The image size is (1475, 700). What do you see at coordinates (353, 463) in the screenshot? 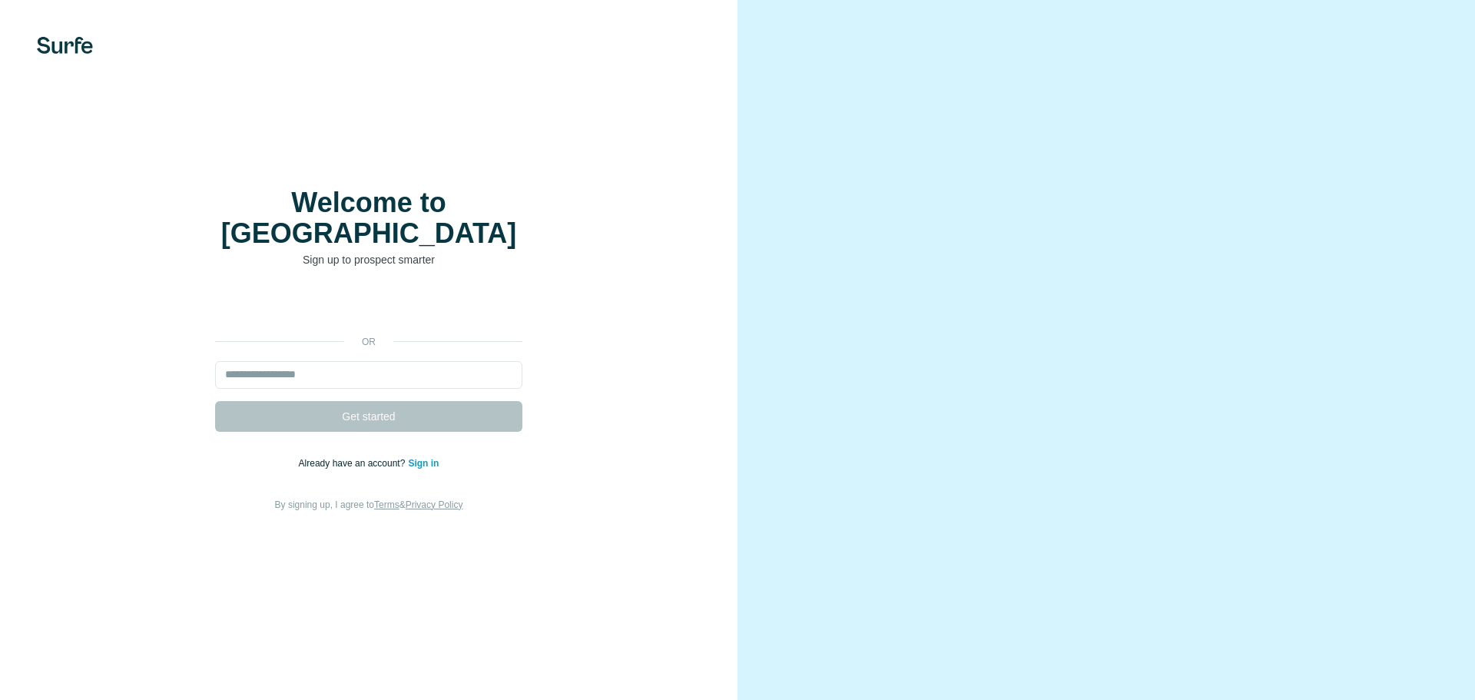
I see `span: Already have an account?` at bounding box center [353, 463].